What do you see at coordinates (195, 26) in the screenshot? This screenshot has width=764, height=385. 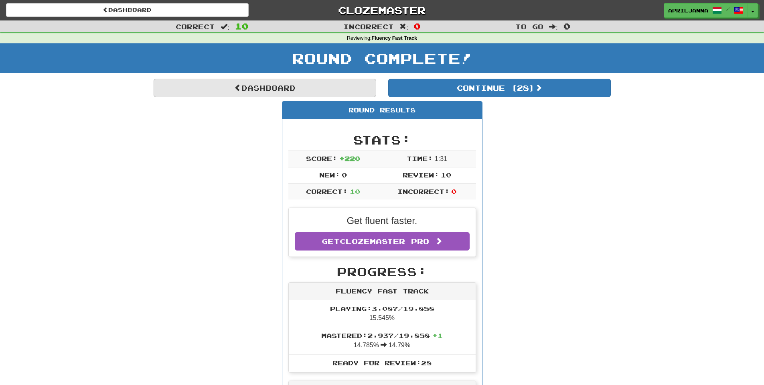 I see `span: Correct` at bounding box center [195, 26].